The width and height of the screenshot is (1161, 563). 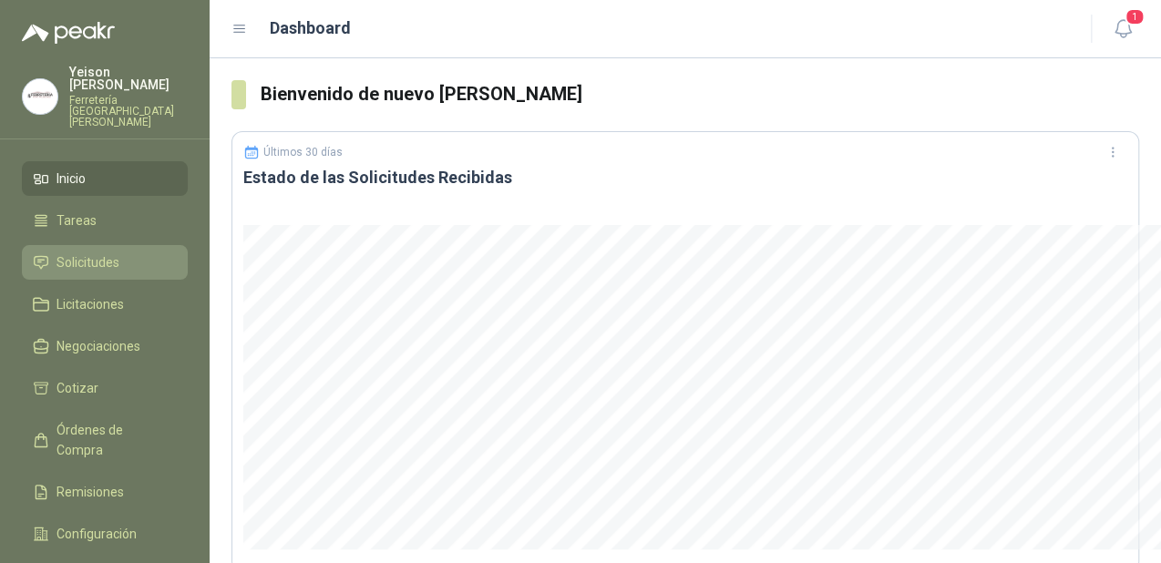 I want to click on span: Negociaciones, so click(x=98, y=346).